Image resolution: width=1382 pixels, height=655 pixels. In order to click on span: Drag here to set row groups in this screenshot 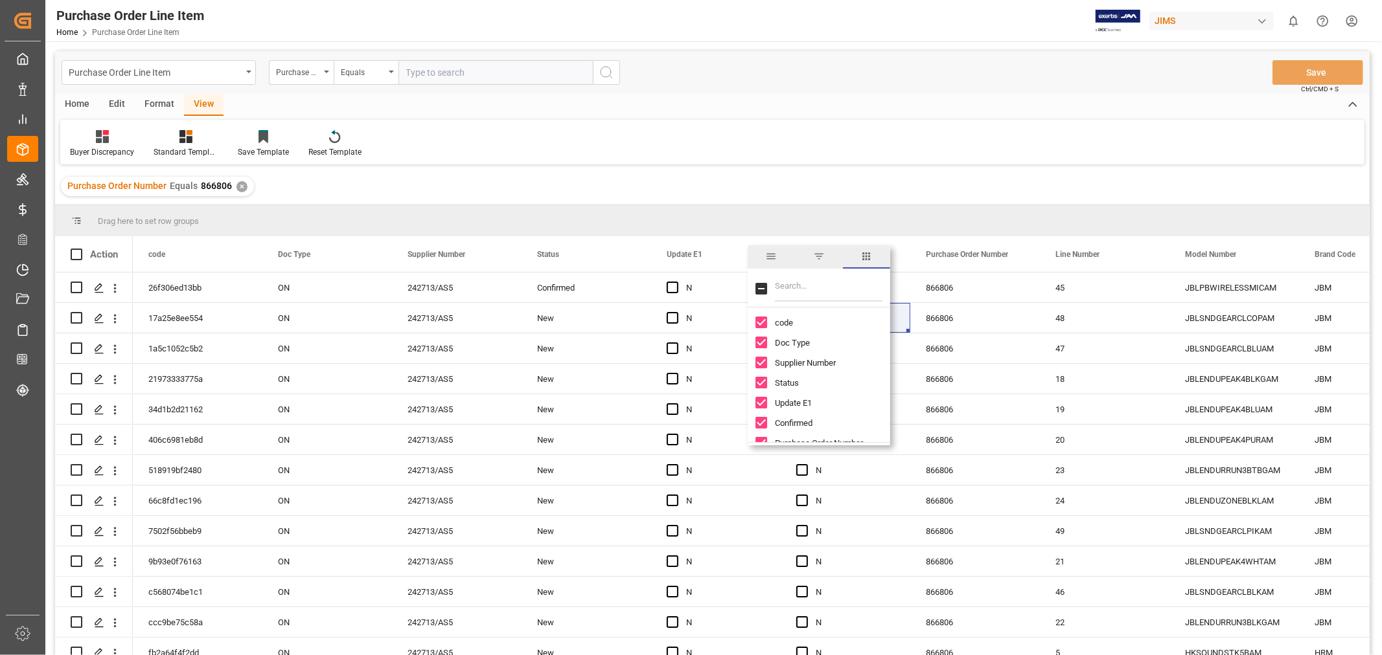, I will do `click(148, 221)`.